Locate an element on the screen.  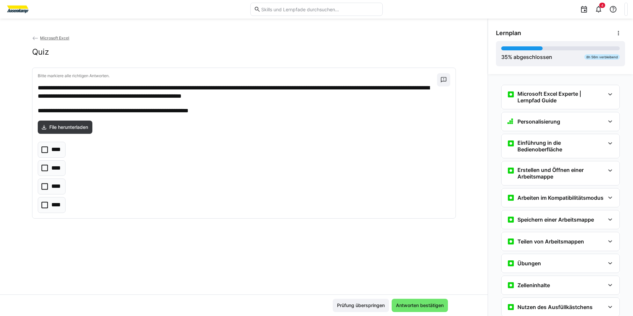
h2: Quiz is located at coordinates (40, 52).